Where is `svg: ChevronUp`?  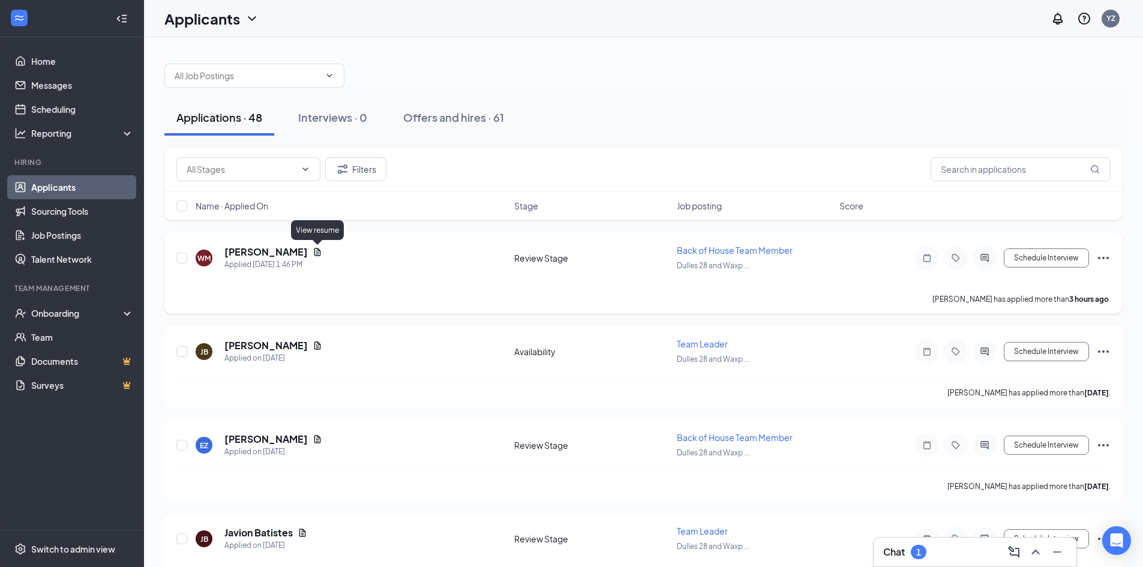
svg: ChevronUp is located at coordinates (1036, 552).